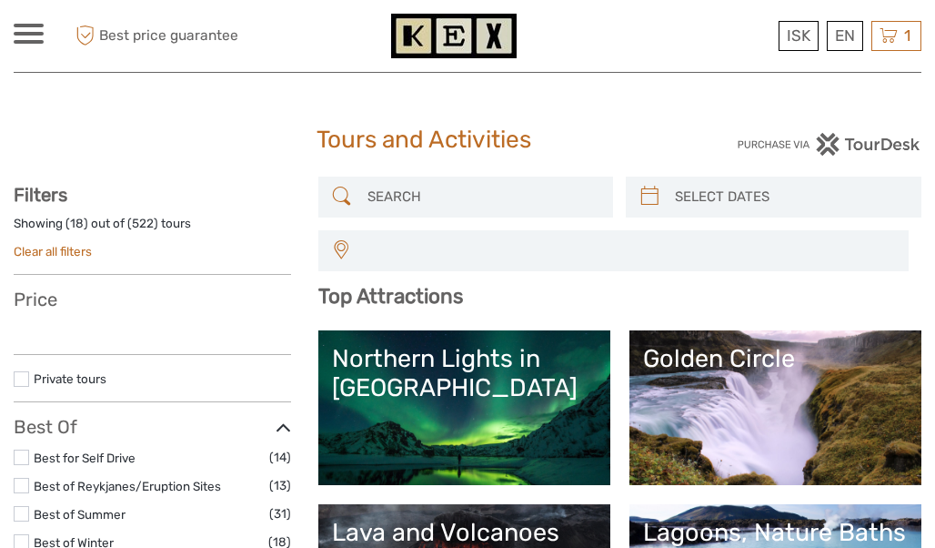 The height and width of the screenshot is (548, 935). I want to click on div: Lava and Volcanoes, so click(464, 532).